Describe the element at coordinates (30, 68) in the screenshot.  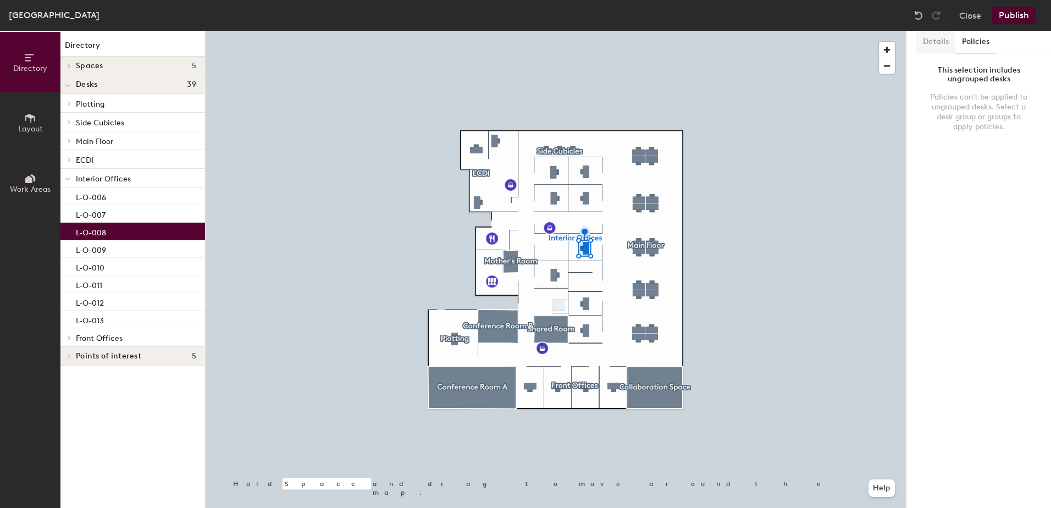
I see `span: Directory` at that location.